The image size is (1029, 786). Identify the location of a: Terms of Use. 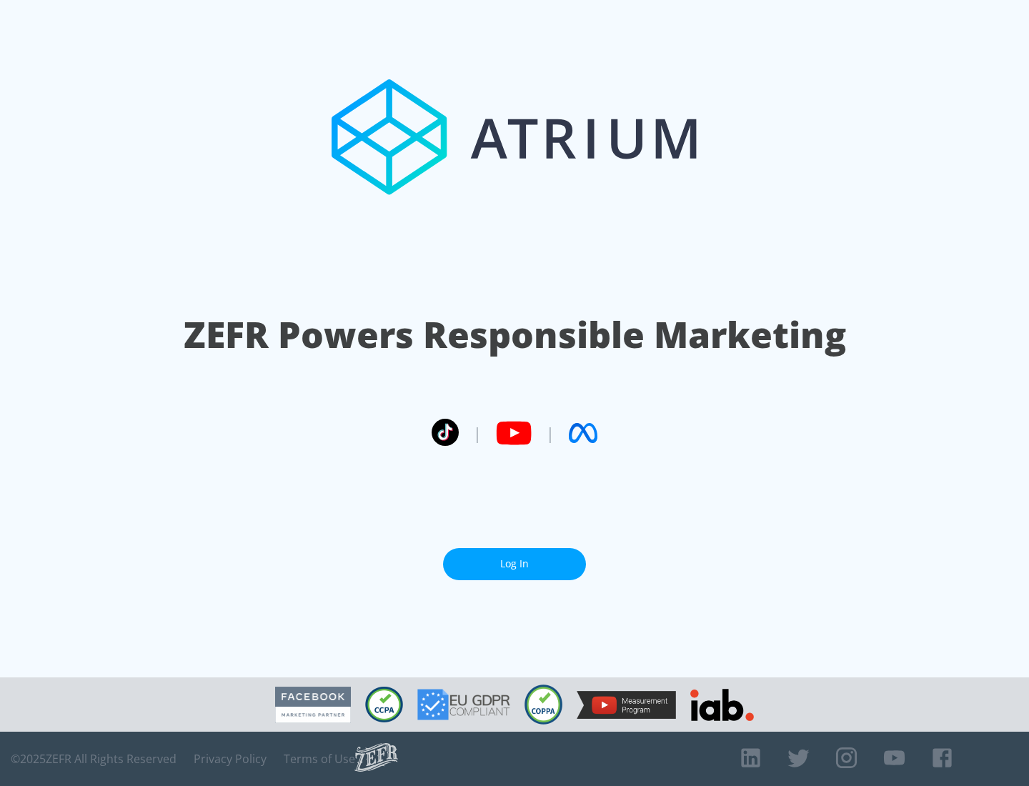
(319, 759).